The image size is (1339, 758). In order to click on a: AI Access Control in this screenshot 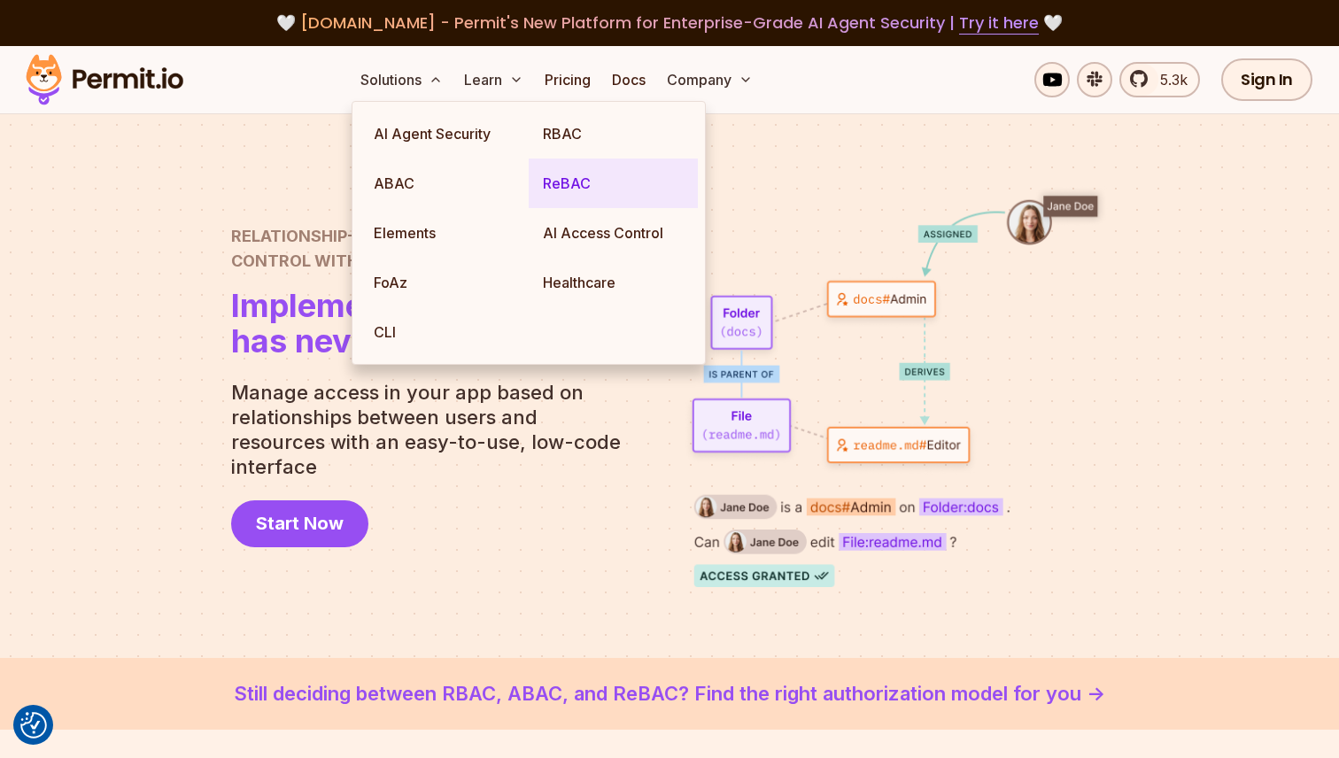, I will do `click(613, 233)`.